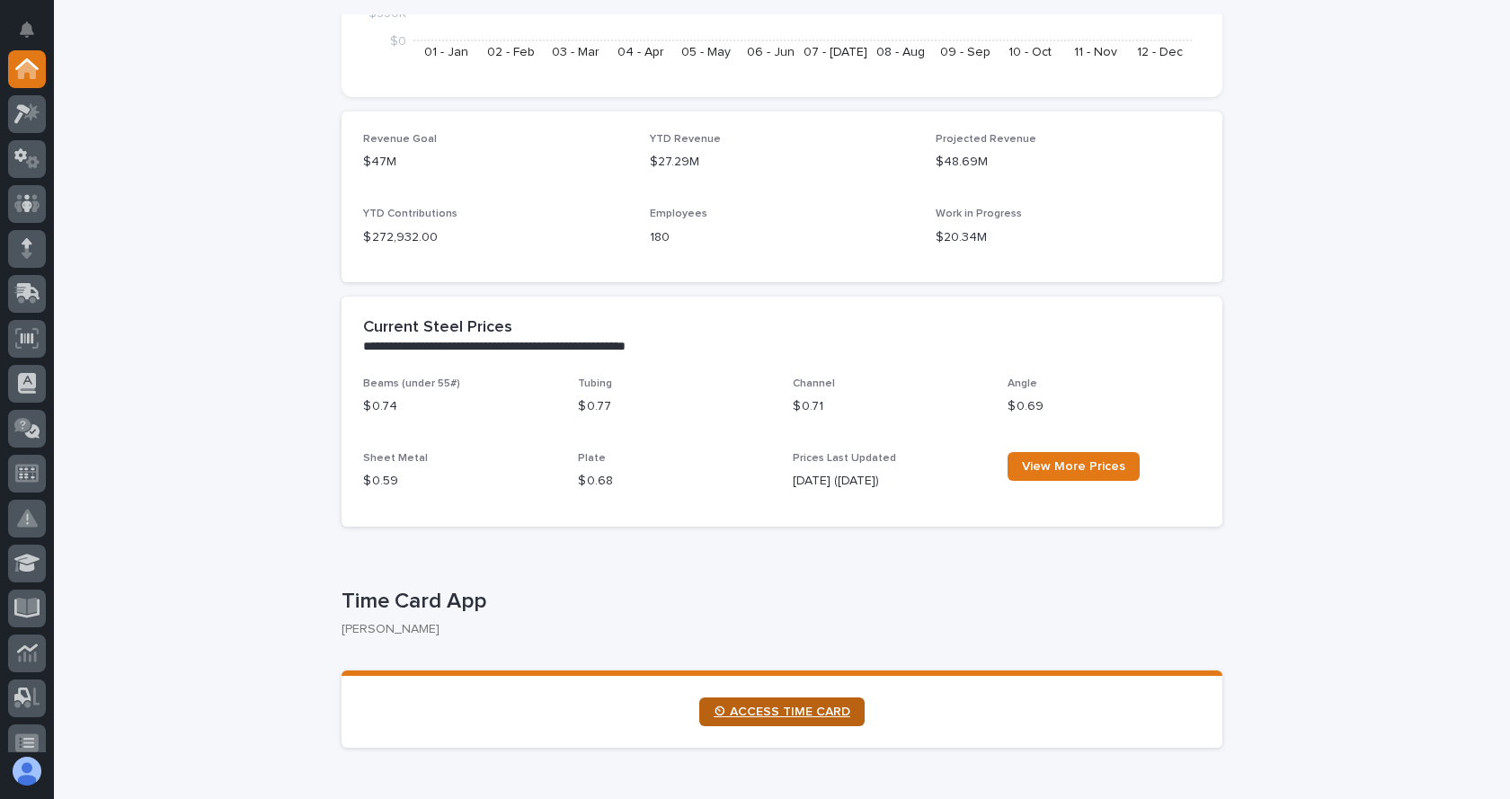 The width and height of the screenshot is (1510, 799). What do you see at coordinates (782, 237) in the screenshot?
I see `p: 180` at bounding box center [782, 237].